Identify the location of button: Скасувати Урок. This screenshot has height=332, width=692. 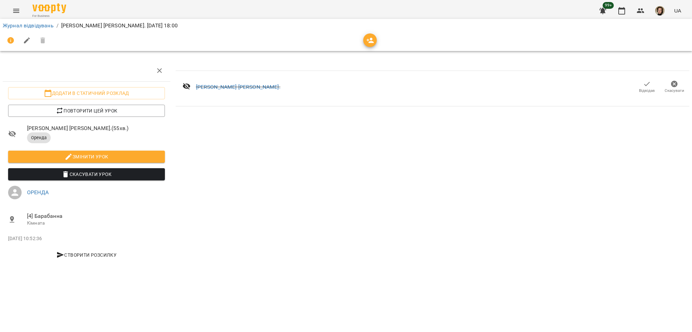
(87, 174).